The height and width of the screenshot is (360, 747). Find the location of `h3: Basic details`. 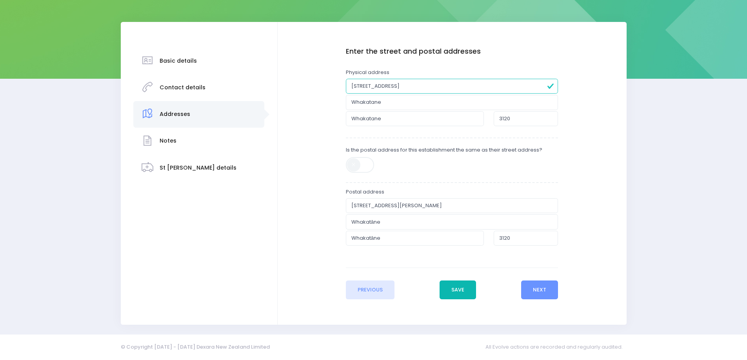

h3: Basic details is located at coordinates (178, 61).